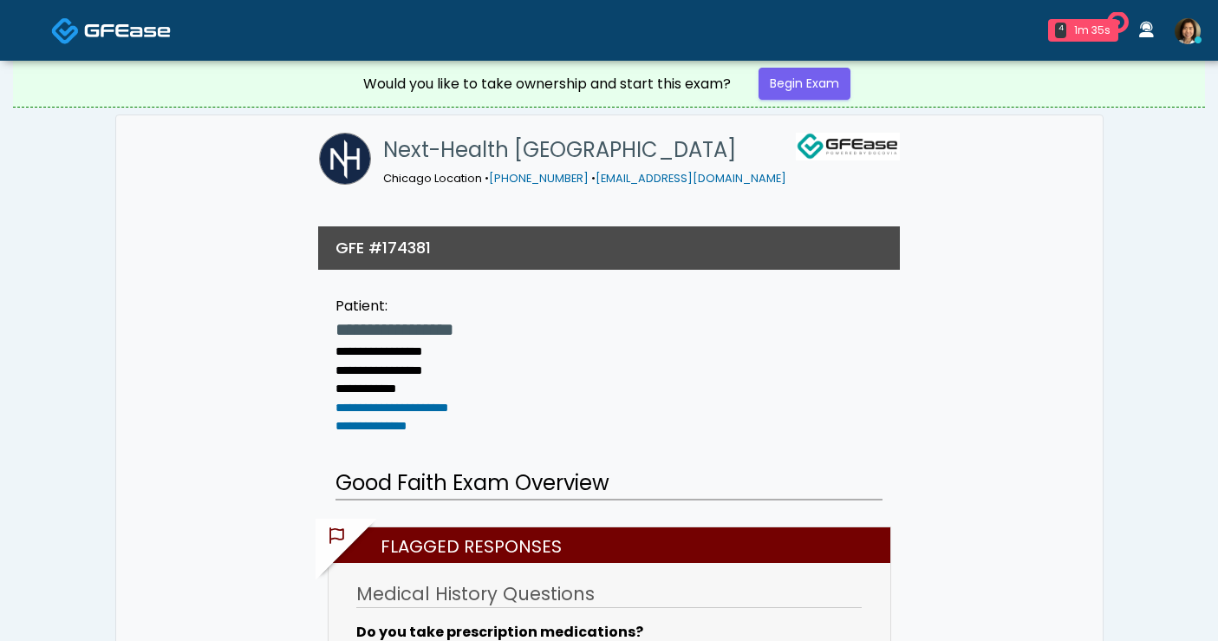 This screenshot has height=641, width=1218. Describe the element at coordinates (609, 484) in the screenshot. I see `h2: Good Faith Exam Overview` at that location.